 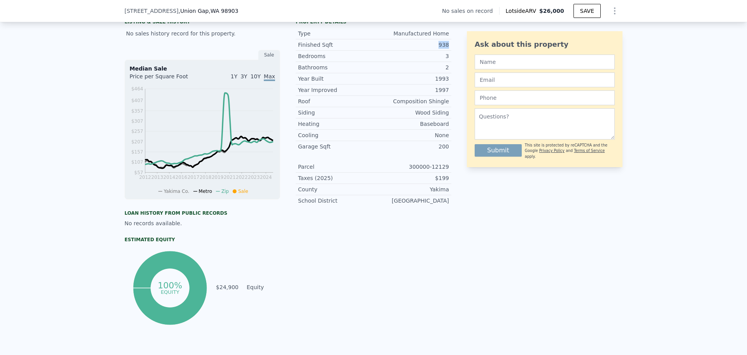 What do you see at coordinates (209, 11) in the screenshot?
I see `span: , Union Gap` at bounding box center [209, 11].